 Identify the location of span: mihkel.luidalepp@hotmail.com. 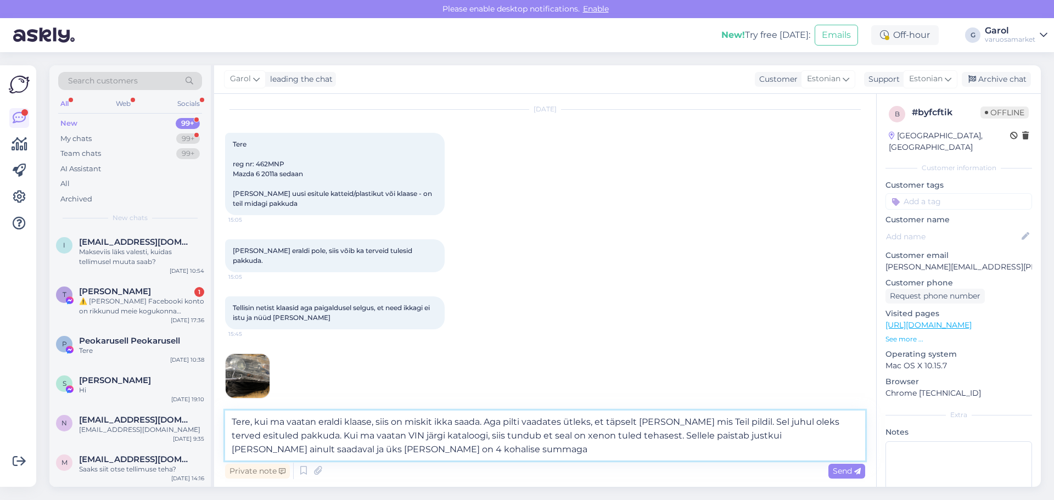
(136, 460).